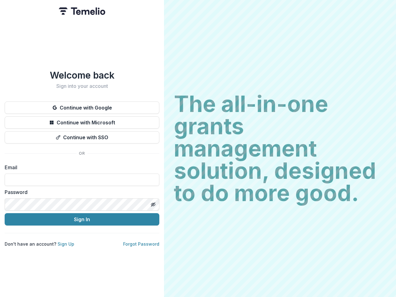  Describe the element at coordinates (82, 108) in the screenshot. I see `button: Continue with Google` at that location.